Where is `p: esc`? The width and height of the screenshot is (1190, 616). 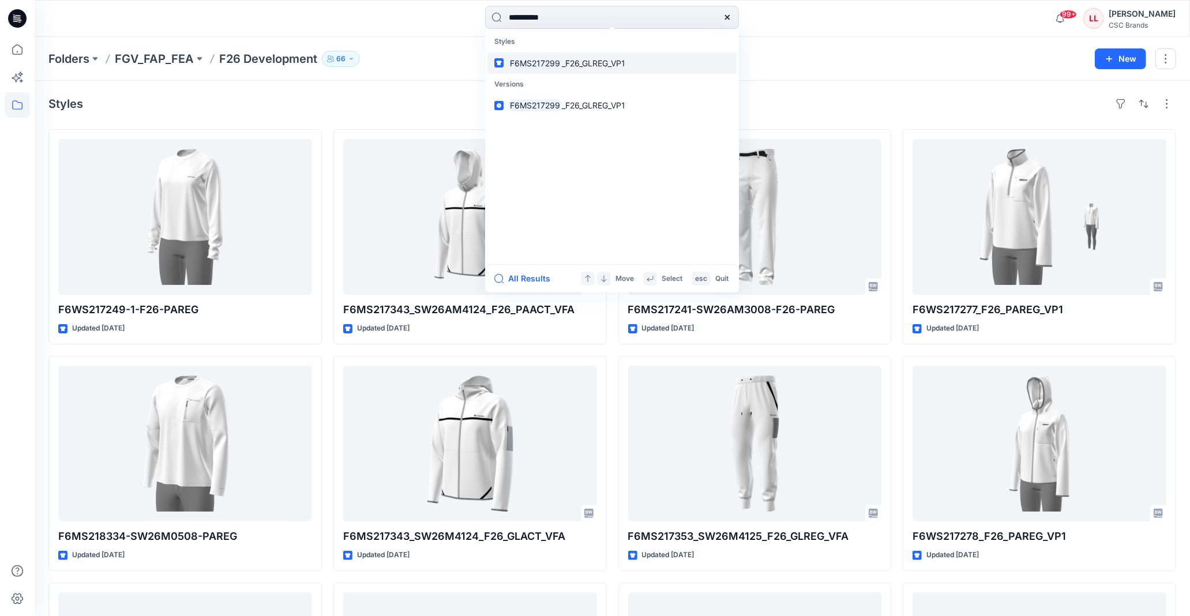
p: esc is located at coordinates (701, 279).